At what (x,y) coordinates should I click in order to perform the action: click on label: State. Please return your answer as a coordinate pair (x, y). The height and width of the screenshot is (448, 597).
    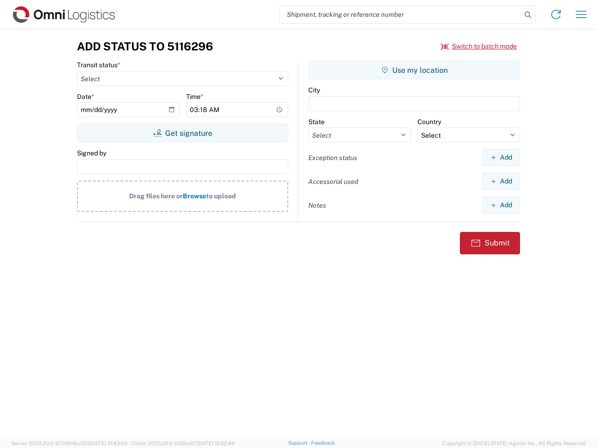
    Looking at the image, I should click on (316, 122).